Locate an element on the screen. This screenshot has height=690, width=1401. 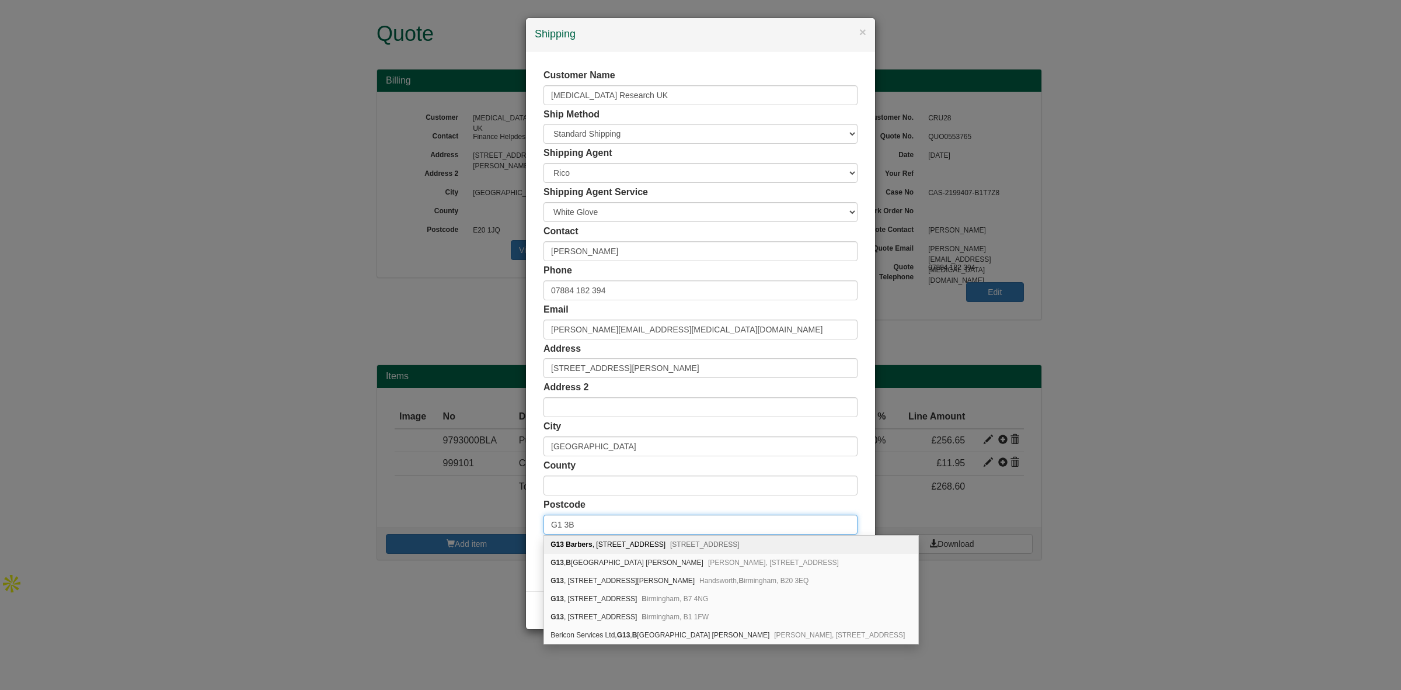
label: Shipping Agent is located at coordinates (578, 153).